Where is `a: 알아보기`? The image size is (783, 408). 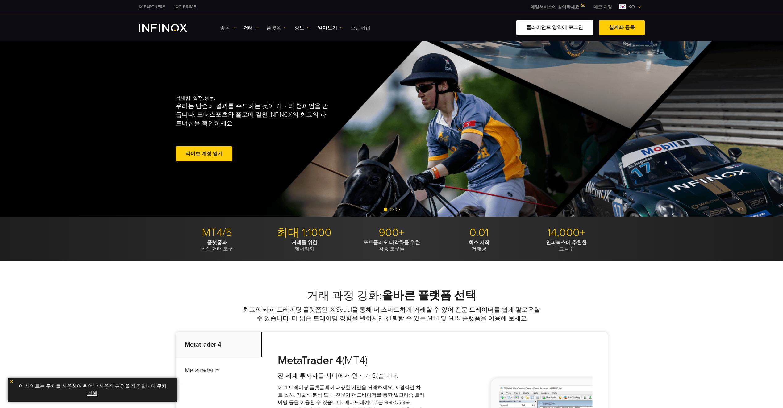
a: 알아보기 is located at coordinates (330, 28).